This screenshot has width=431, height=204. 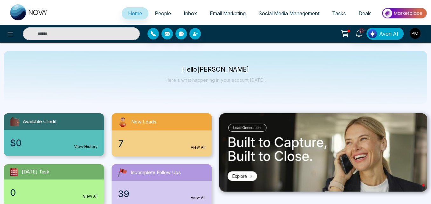 What do you see at coordinates (156, 172) in the screenshot?
I see `span: Incomplete Follow Ups` at bounding box center [156, 172].